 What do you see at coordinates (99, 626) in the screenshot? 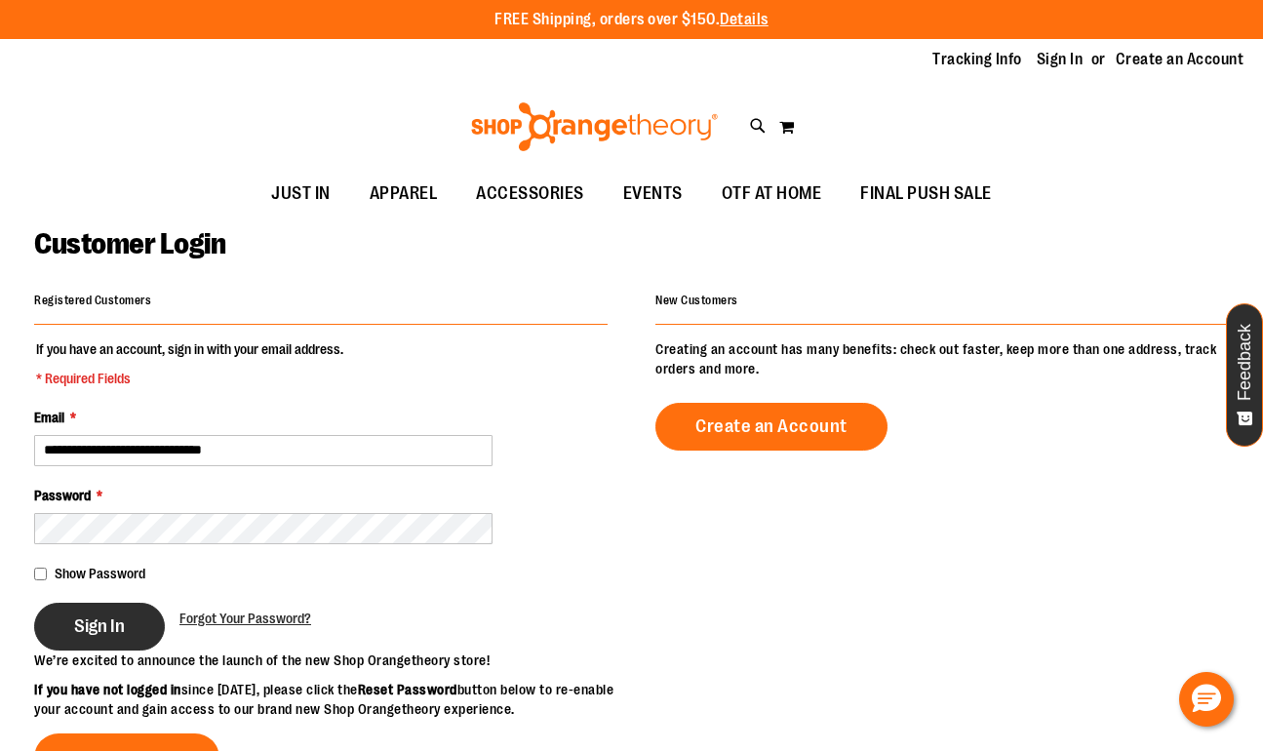
I see `button: Sign In` at bounding box center [99, 626].